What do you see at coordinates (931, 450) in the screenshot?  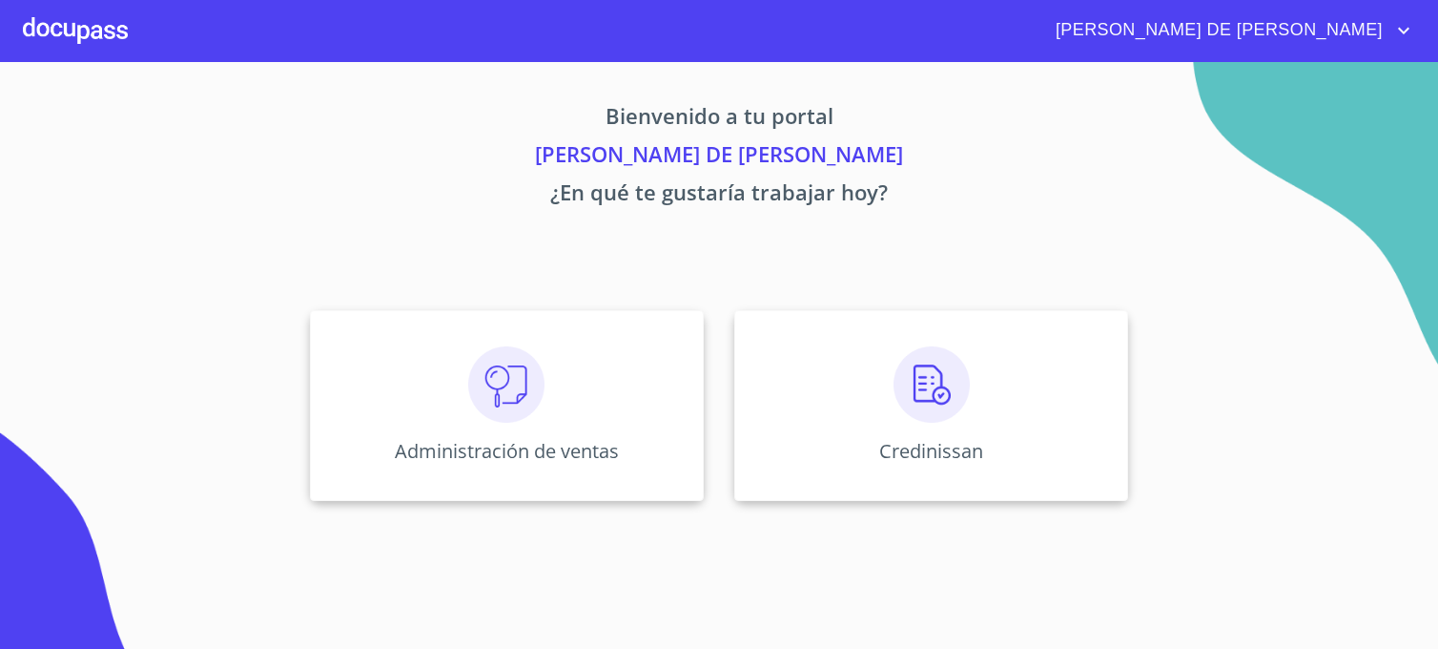 I see `p: Credinissan` at bounding box center [931, 450].